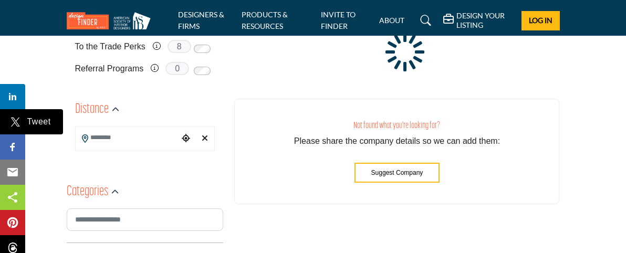 The width and height of the screenshot is (626, 253). Describe the element at coordinates (87, 192) in the screenshot. I see `h2: Categories` at that location.